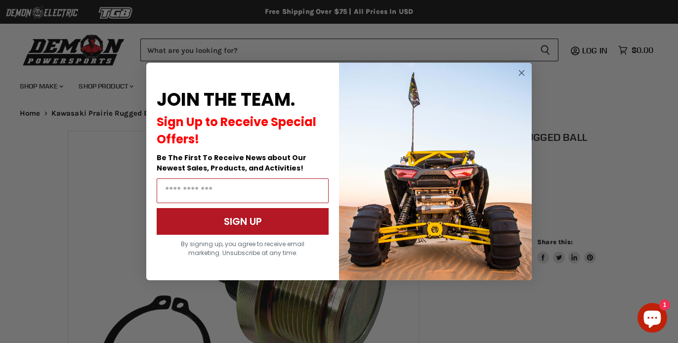  Describe the element at coordinates (243, 191) in the screenshot. I see `input: Email Address` at that location.